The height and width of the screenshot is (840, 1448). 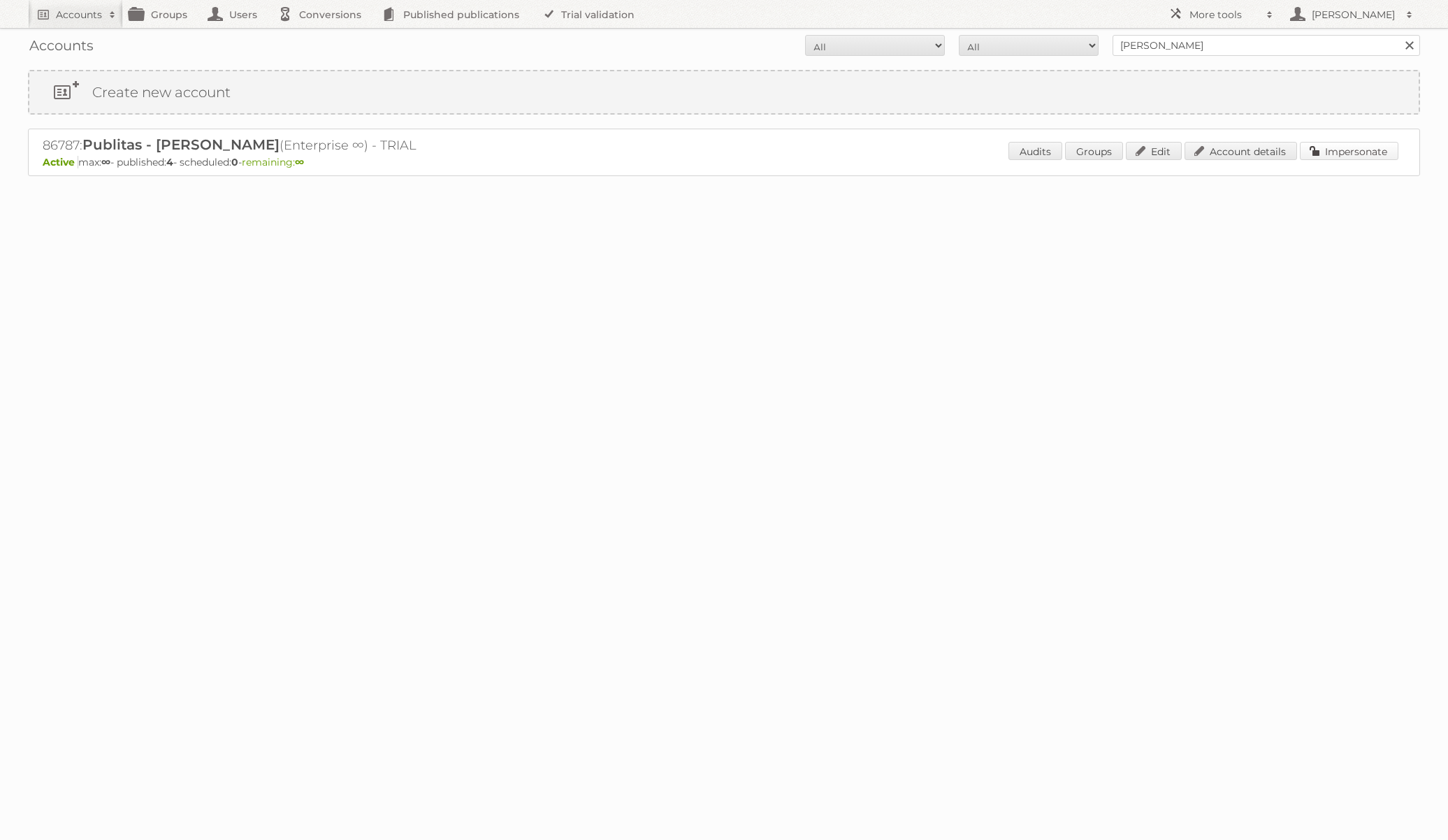 I want to click on a: Account details, so click(x=1241, y=151).